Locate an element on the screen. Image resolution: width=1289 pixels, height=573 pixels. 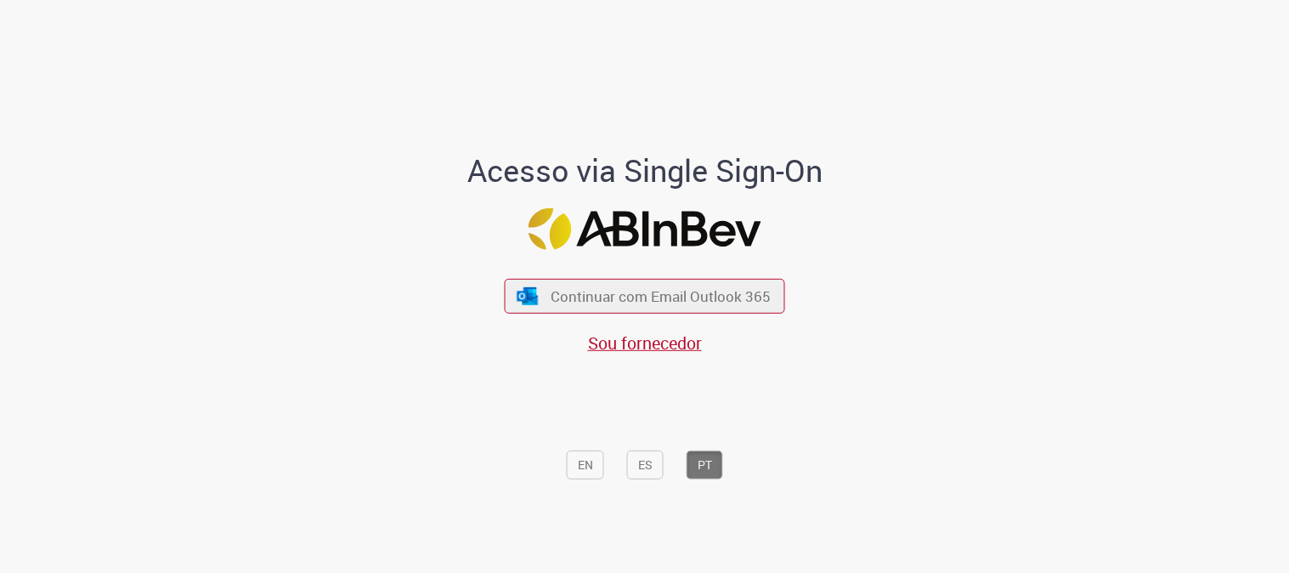
span: Sou fornecedor is located at coordinates (645, 343).